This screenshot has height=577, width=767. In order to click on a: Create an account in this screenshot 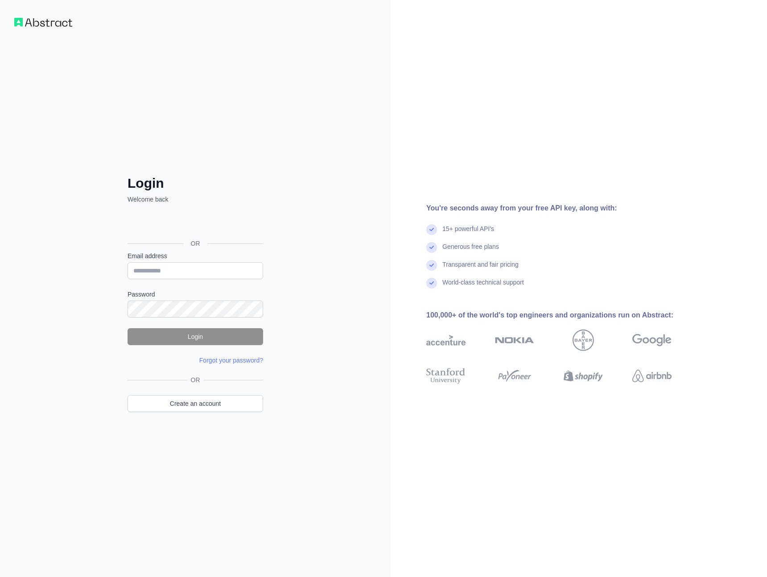, I will do `click(195, 404)`.